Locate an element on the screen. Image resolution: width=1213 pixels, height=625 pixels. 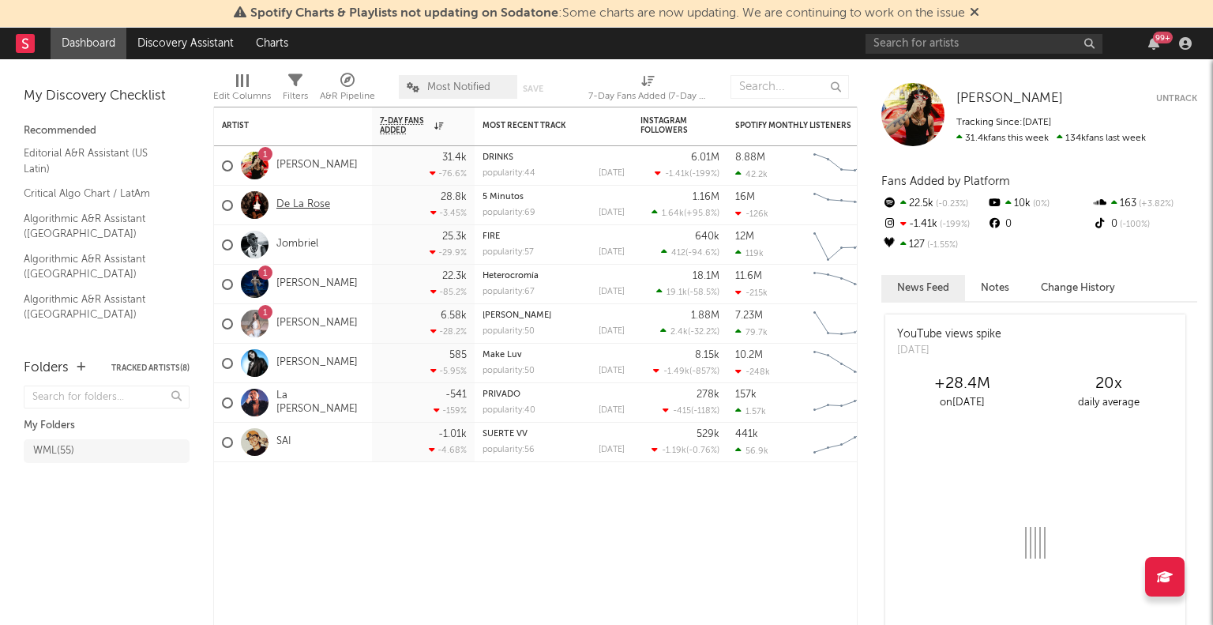
span: Most Notified is located at coordinates (459, 87).